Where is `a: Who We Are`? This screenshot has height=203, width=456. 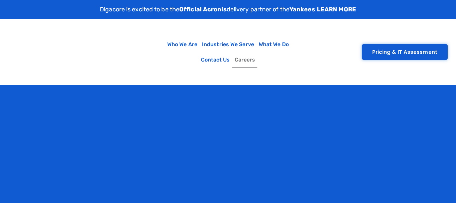 a: Who We Are is located at coordinates (182, 44).